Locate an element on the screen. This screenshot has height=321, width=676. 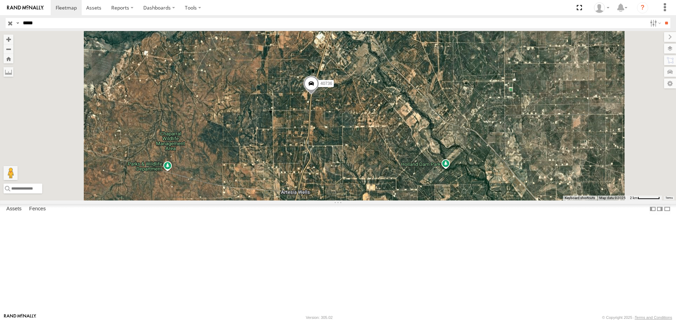
label: Dock Summary Table to the Right is located at coordinates (660, 209).